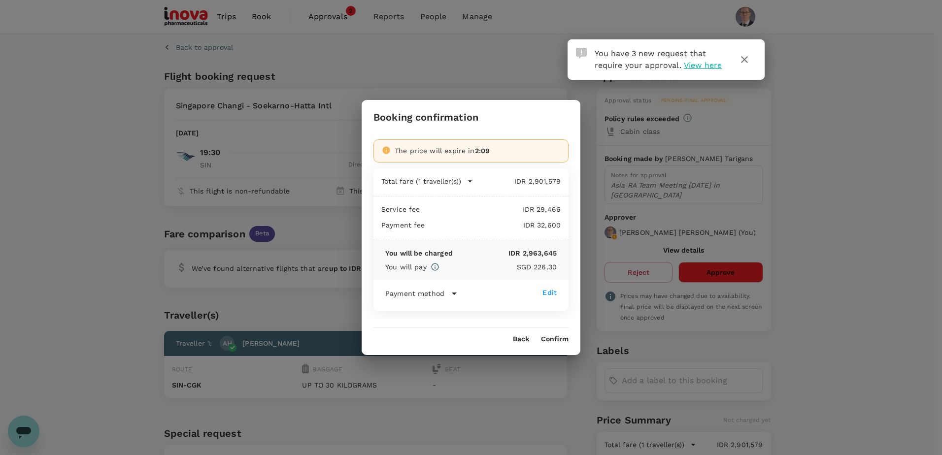 The image size is (942, 455). Describe the element at coordinates (521, 339) in the screenshot. I see `button: Back` at that location.